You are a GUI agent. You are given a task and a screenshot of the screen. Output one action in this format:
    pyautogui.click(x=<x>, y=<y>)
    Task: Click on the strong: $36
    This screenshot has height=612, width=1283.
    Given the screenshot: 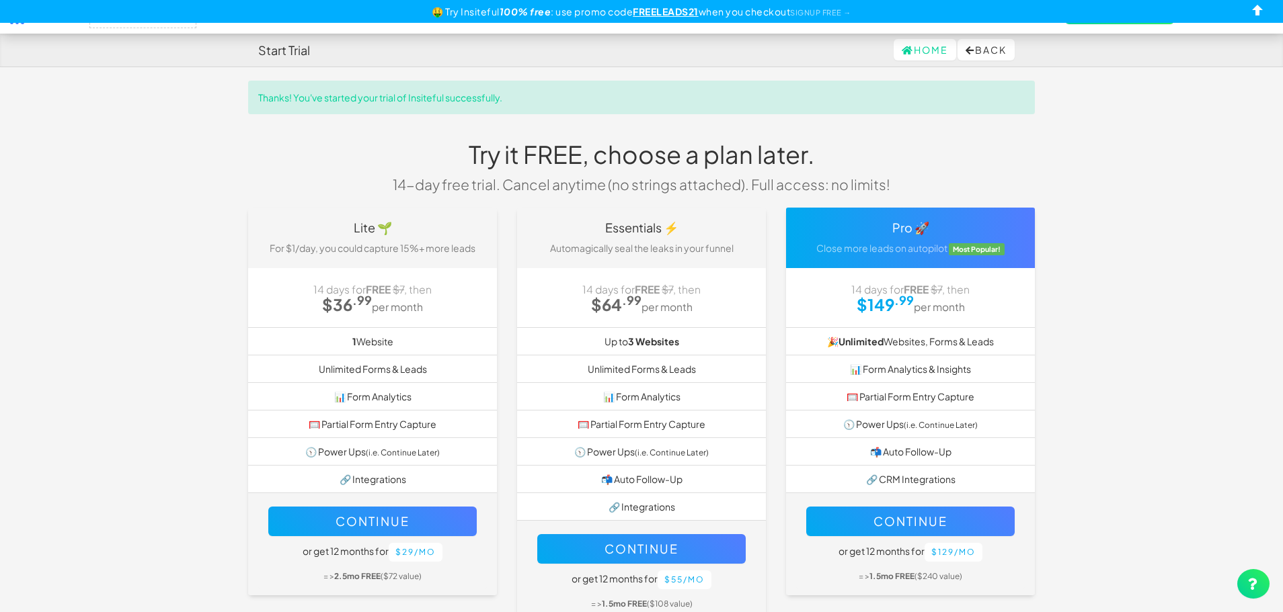 What is the action you would take?
    pyautogui.click(x=347, y=305)
    